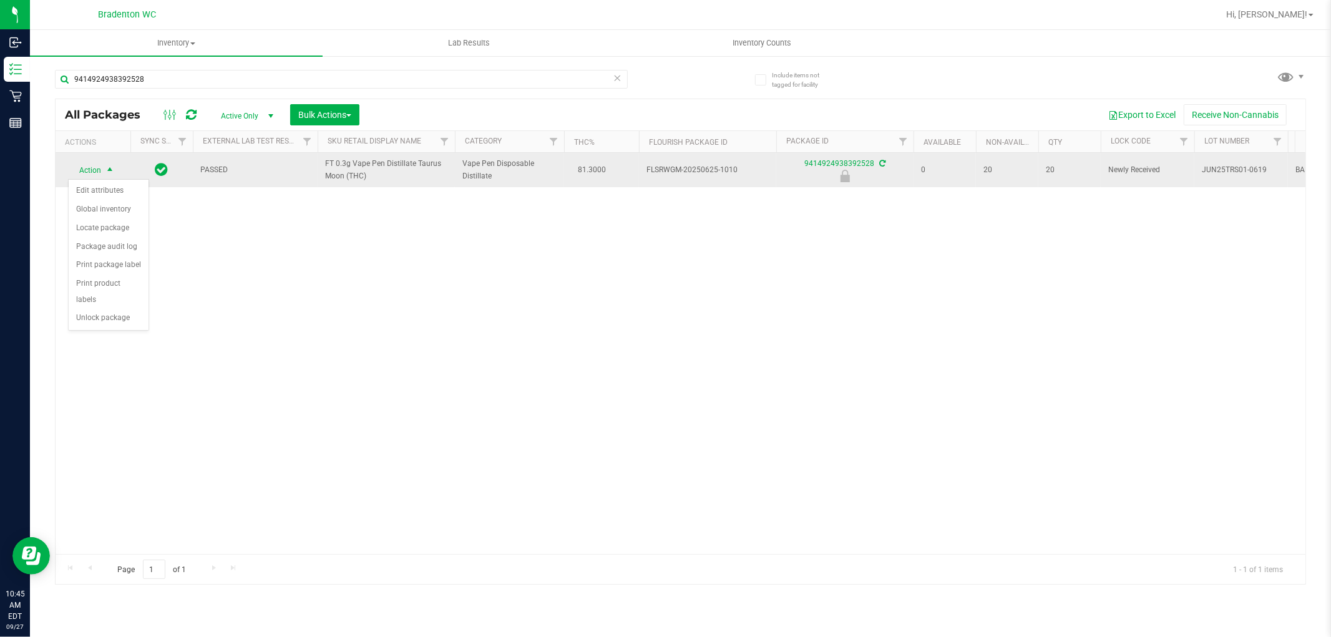  Describe the element at coordinates (1147, 170) in the screenshot. I see `span: Newly Received` at that location.